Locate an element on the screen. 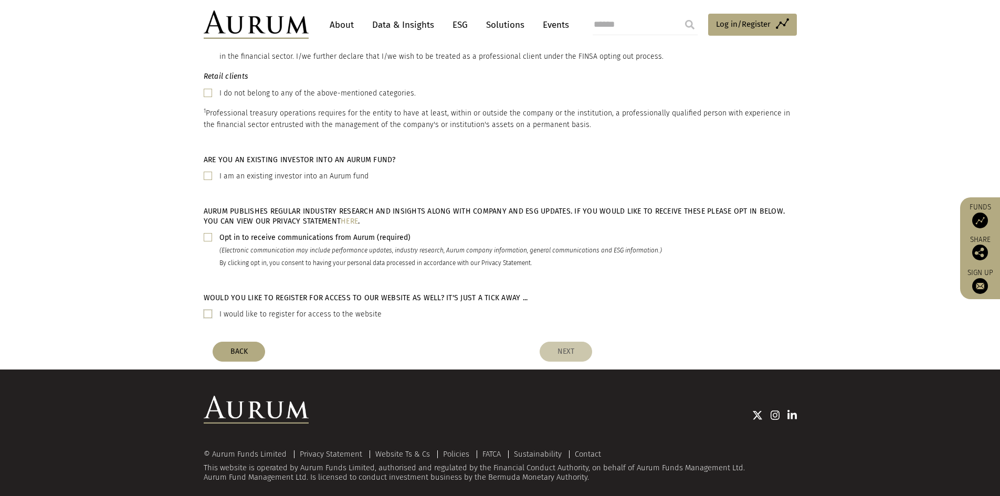  a: Data & Insights is located at coordinates (403, 25).